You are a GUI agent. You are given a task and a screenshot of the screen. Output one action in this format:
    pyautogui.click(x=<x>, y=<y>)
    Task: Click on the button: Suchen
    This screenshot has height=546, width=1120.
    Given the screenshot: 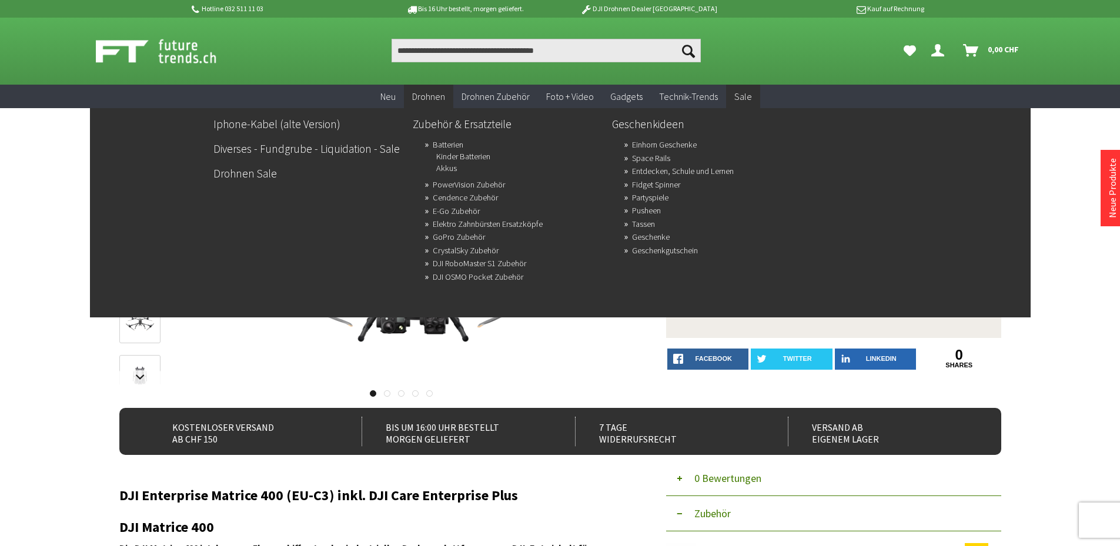 What is the action you would take?
    pyautogui.click(x=689, y=51)
    